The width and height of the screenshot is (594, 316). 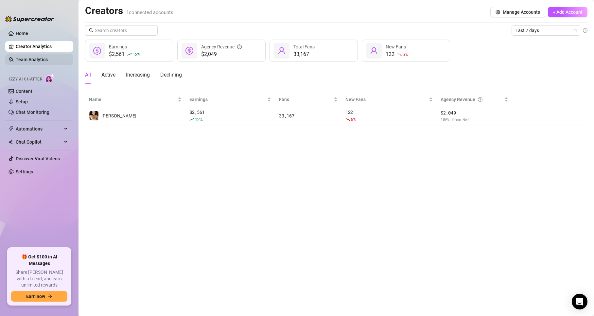 I want to click on span: info-circle, so click(x=585, y=30).